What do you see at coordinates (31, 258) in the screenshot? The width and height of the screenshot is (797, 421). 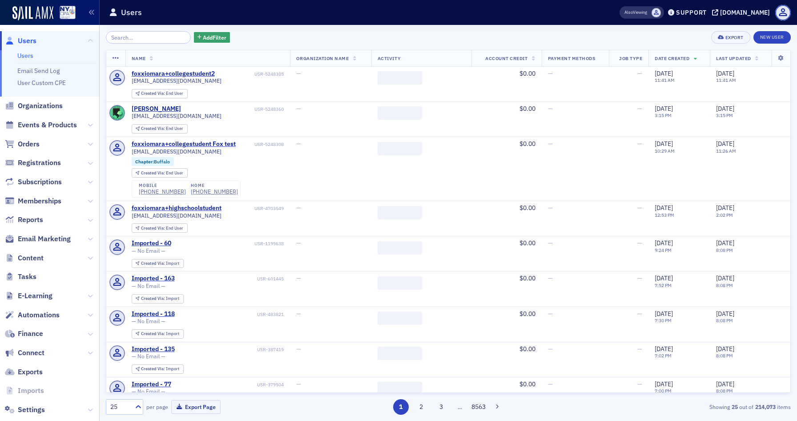 I see `span: Content` at bounding box center [31, 258].